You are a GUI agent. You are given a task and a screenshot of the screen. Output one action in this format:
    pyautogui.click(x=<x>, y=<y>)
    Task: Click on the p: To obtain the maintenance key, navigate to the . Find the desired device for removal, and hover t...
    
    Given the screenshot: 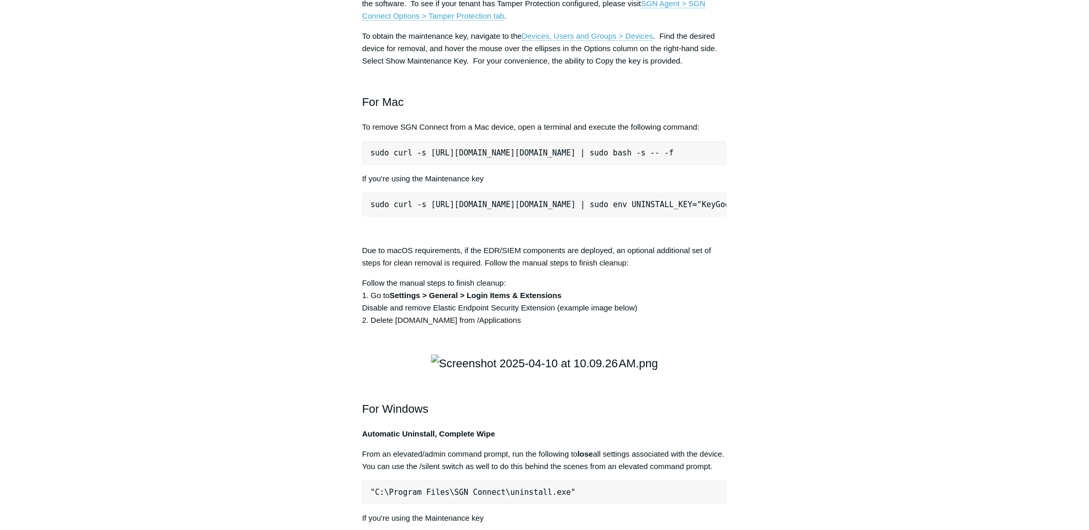 What is the action you would take?
    pyautogui.click(x=545, y=49)
    